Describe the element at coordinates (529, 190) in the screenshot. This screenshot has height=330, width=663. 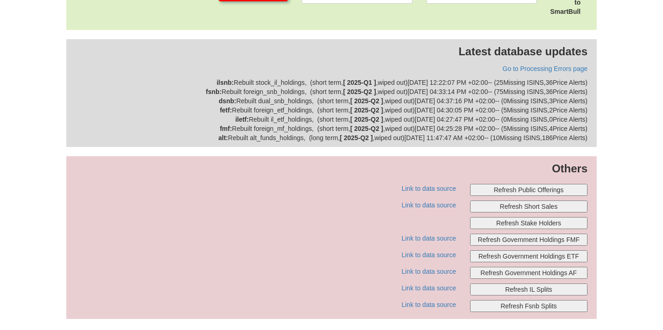
I see `button: Refresh Public Offerings` at that location.